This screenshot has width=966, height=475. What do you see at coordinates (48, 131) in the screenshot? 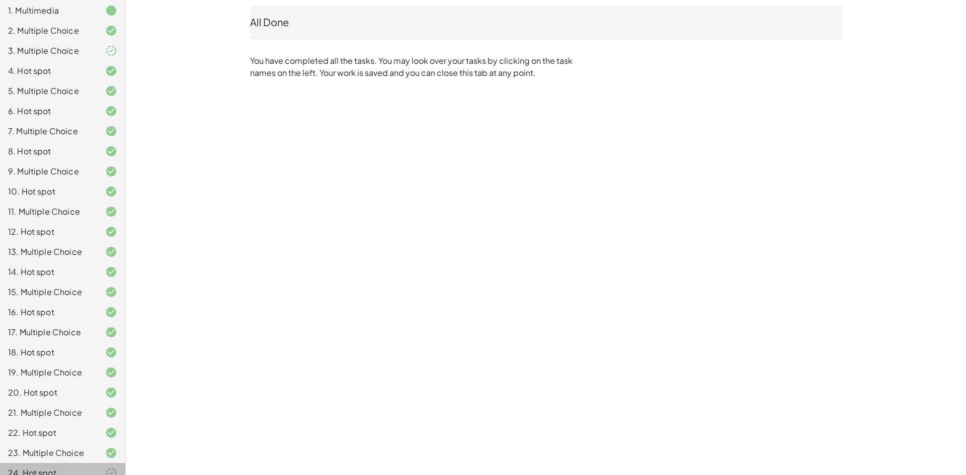
I see `div: 7. Multiple Choice` at bounding box center [48, 131].